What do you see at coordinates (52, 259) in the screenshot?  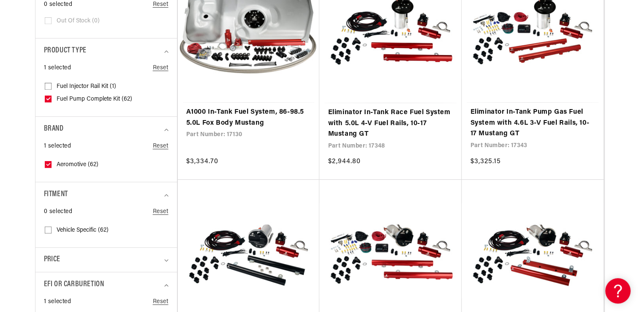 I see `span: Price` at bounding box center [52, 259].